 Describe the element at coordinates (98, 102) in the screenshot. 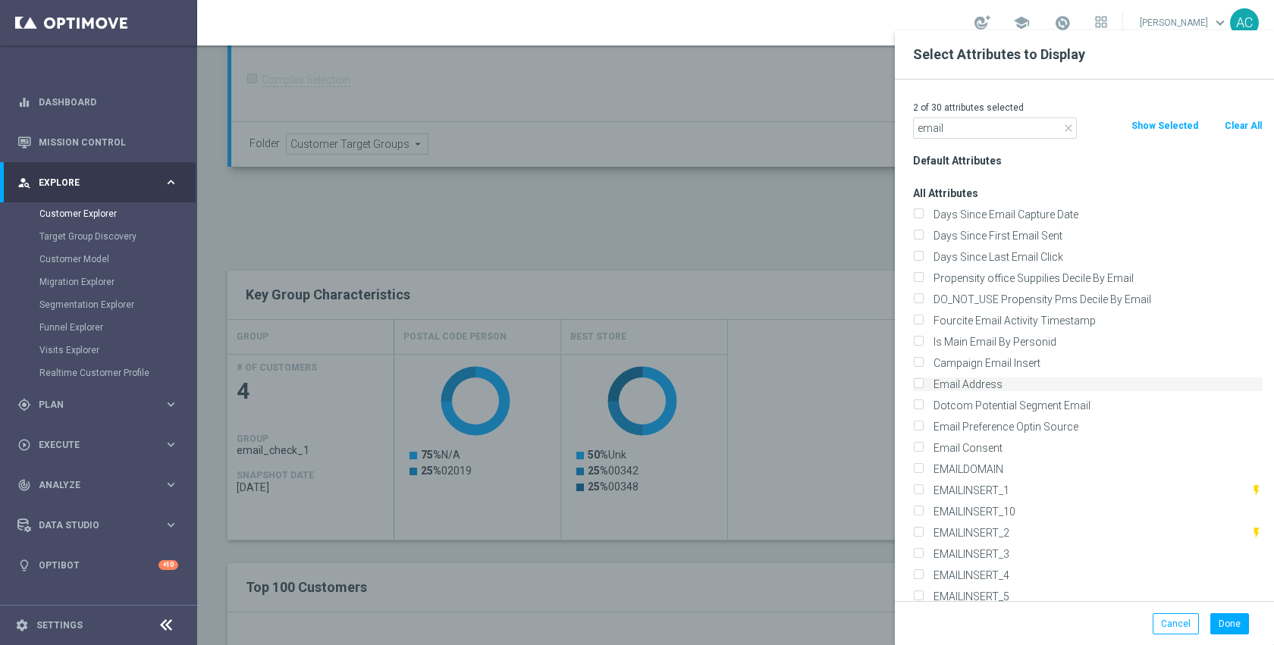

I see `button: equalizer Dashboard` at that location.